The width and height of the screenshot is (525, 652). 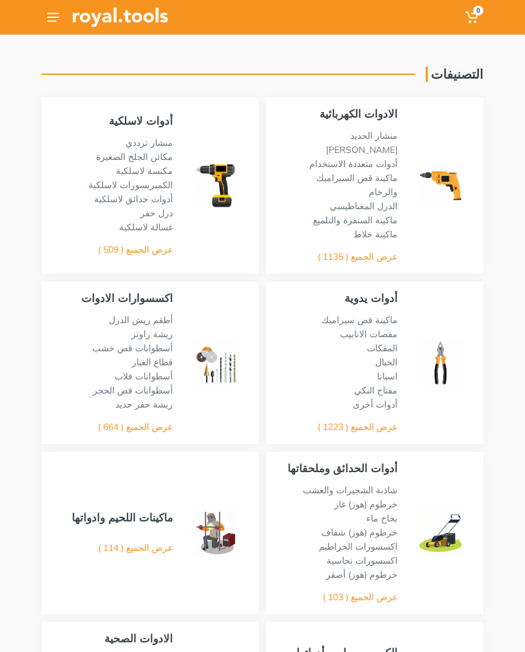 I want to click on a: أدوات أخرى, so click(x=375, y=404).